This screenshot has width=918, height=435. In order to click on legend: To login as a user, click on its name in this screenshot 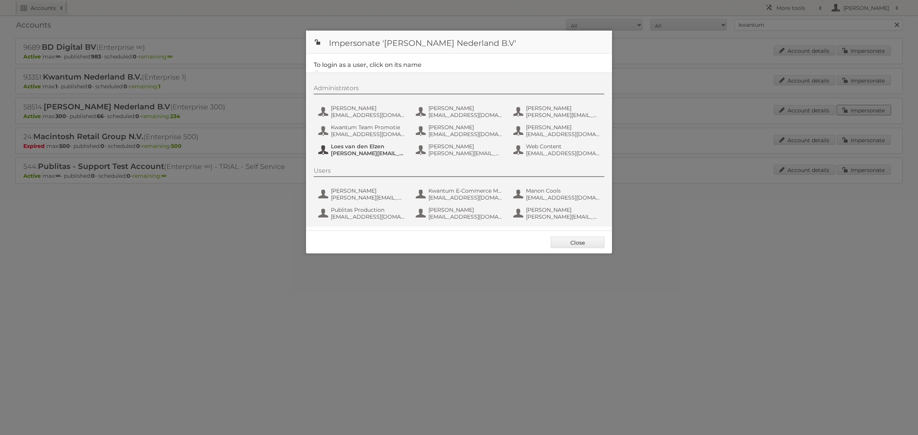, I will do `click(368, 65)`.